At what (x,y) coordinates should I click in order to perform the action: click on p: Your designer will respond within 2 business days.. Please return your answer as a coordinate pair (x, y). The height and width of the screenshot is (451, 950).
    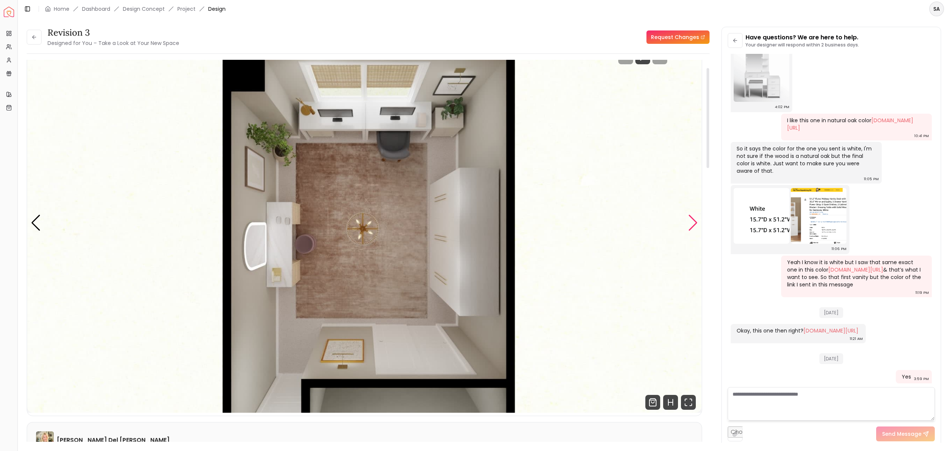
    Looking at the image, I should click on (803, 45).